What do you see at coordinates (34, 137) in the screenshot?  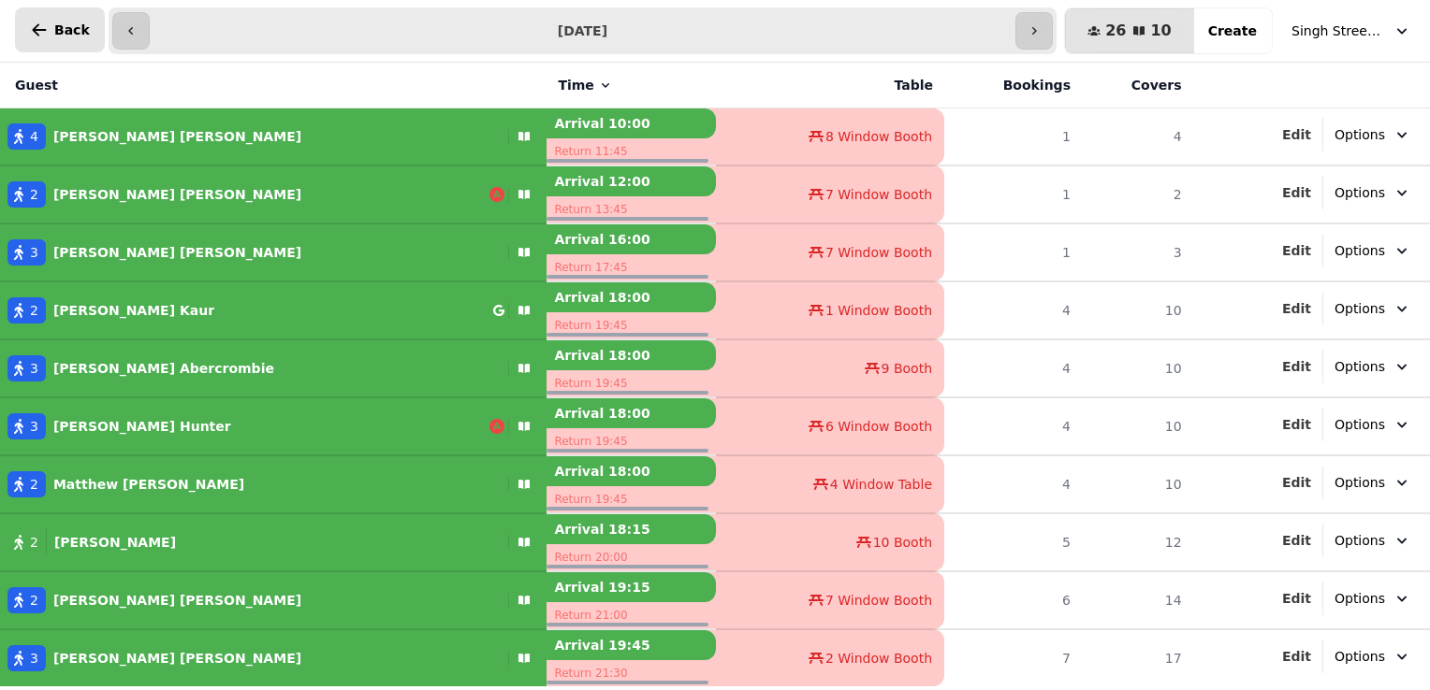 I see `span: 4` at bounding box center [34, 137].